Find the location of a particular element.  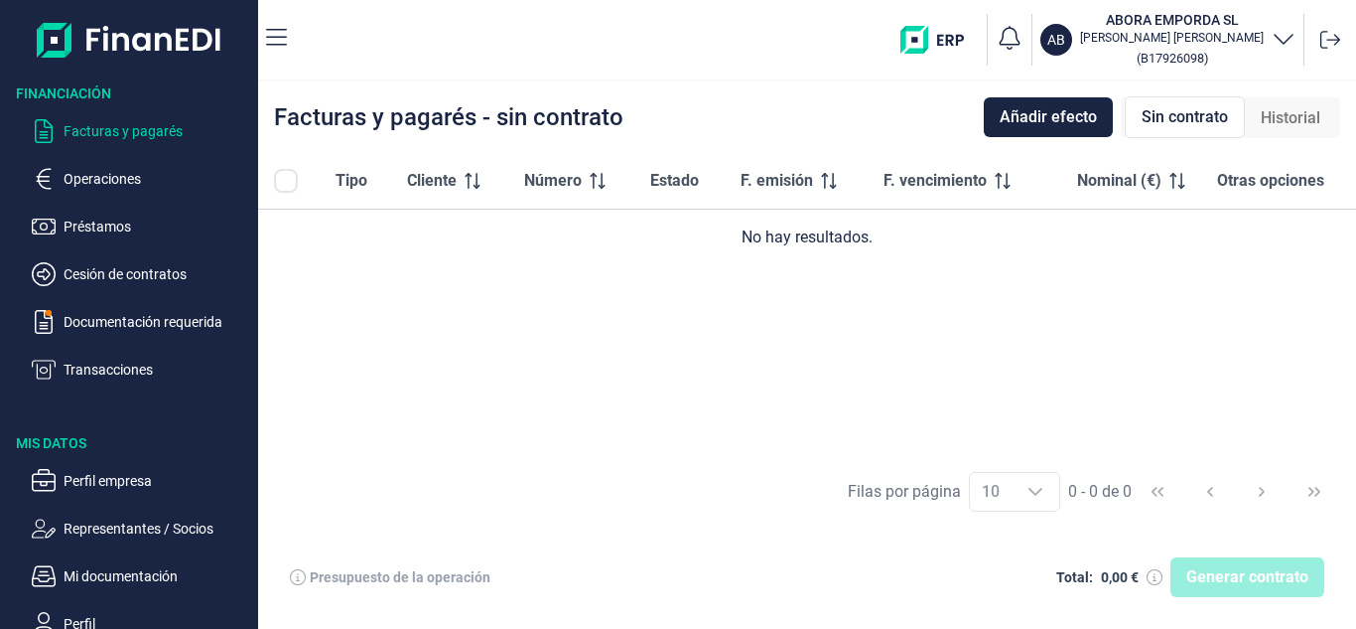

span: Sin contrato is located at coordinates (1185, 117).